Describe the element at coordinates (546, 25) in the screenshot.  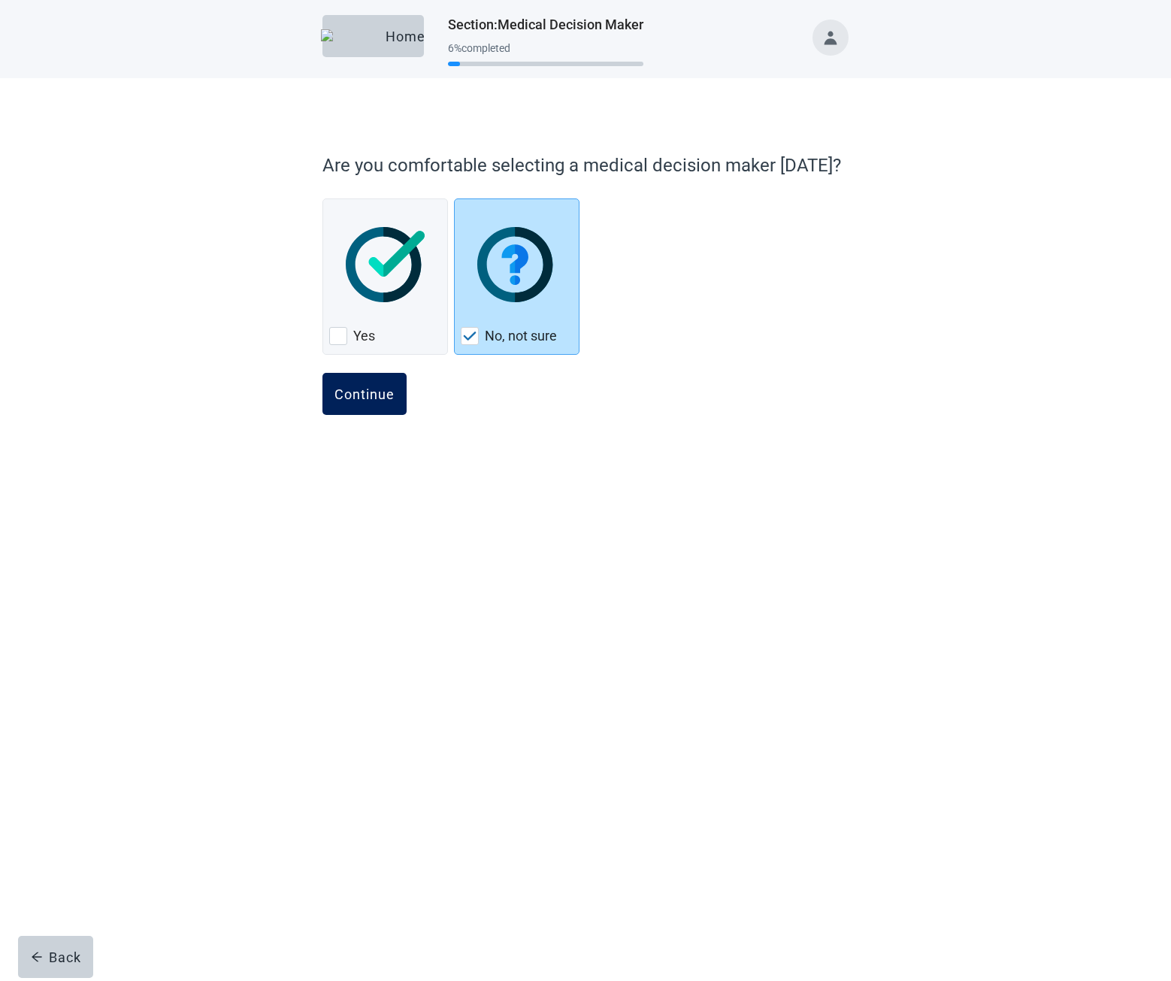
I see `h1: Section : Medical Decision Maker` at that location.